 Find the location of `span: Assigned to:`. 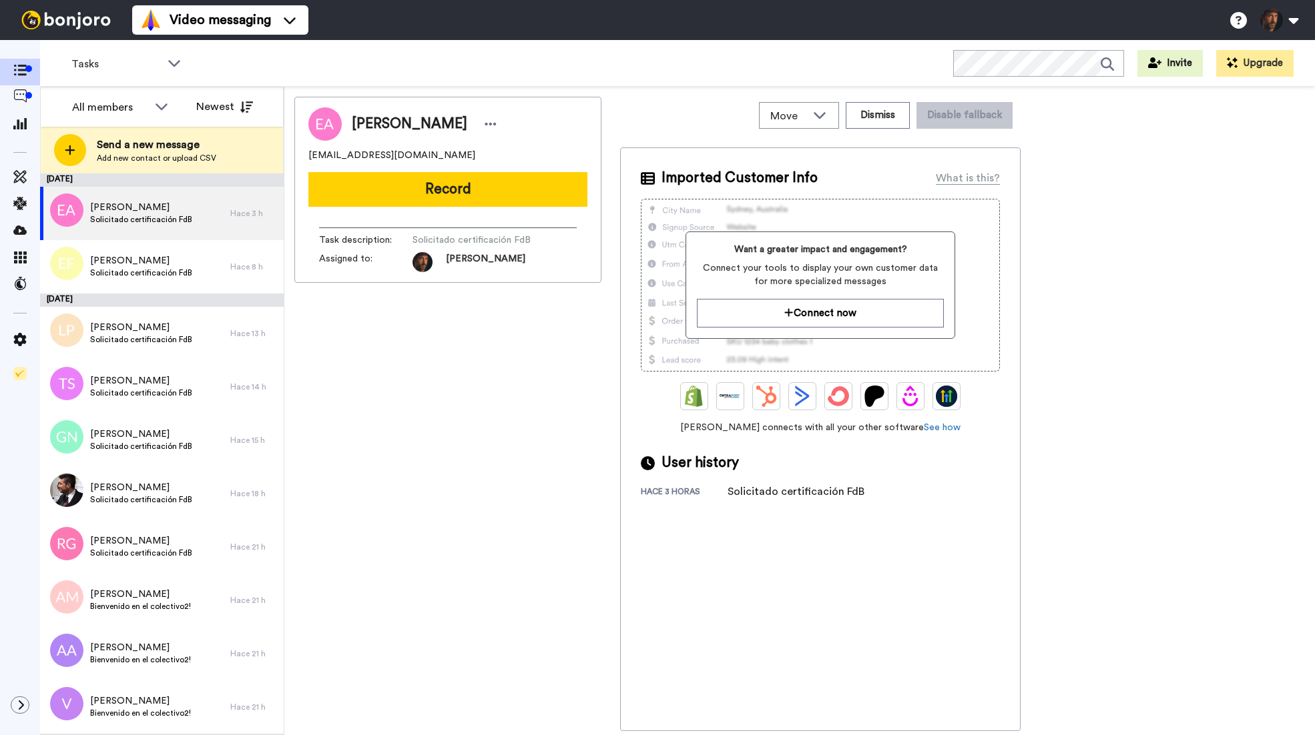

span: Assigned to: is located at coordinates (366, 262).